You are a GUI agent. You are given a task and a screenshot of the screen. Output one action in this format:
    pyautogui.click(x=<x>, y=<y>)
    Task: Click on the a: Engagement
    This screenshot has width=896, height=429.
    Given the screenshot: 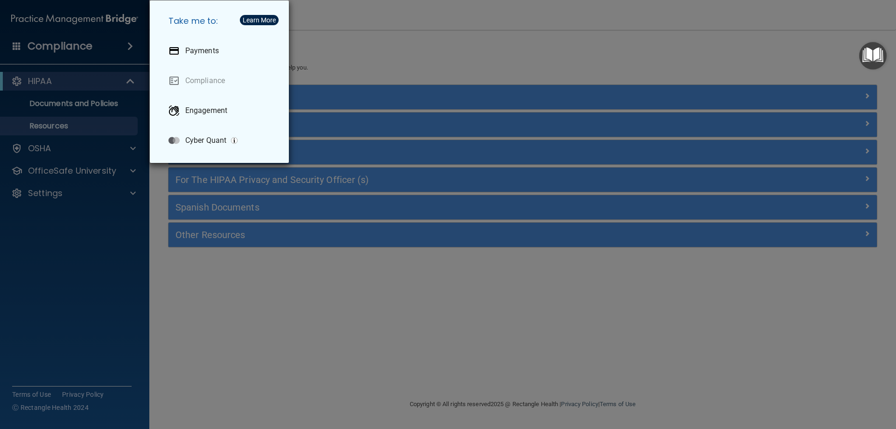 What is the action you would take?
    pyautogui.click(x=221, y=111)
    